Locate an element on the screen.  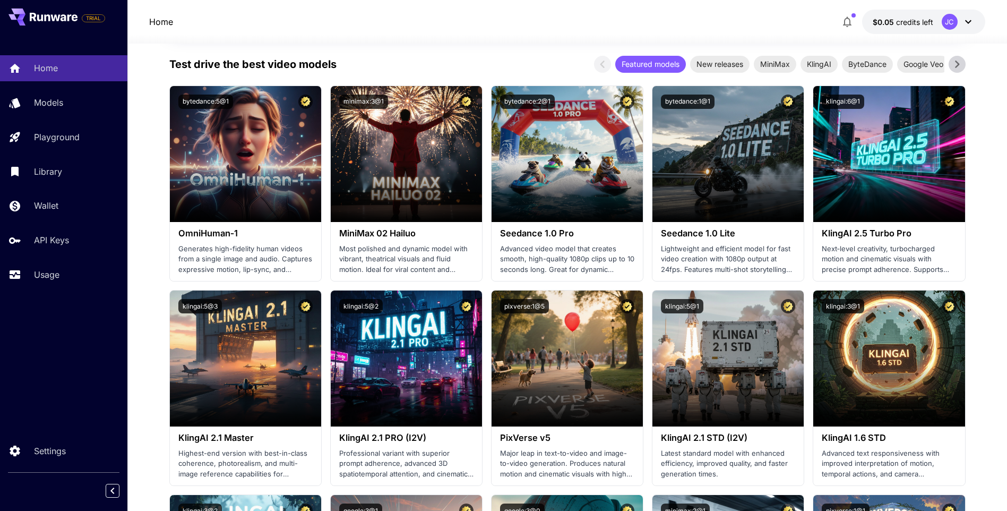
p: Professional variant with superior prompt adherence, advanced 3D spatiotemporal attention, and ci... is located at coordinates (406, 464).